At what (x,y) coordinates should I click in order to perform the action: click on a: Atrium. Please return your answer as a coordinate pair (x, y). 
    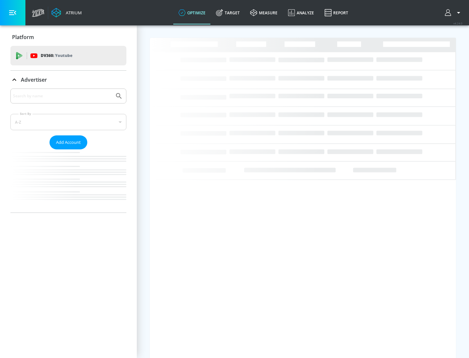
    Looking at the image, I should click on (66, 13).